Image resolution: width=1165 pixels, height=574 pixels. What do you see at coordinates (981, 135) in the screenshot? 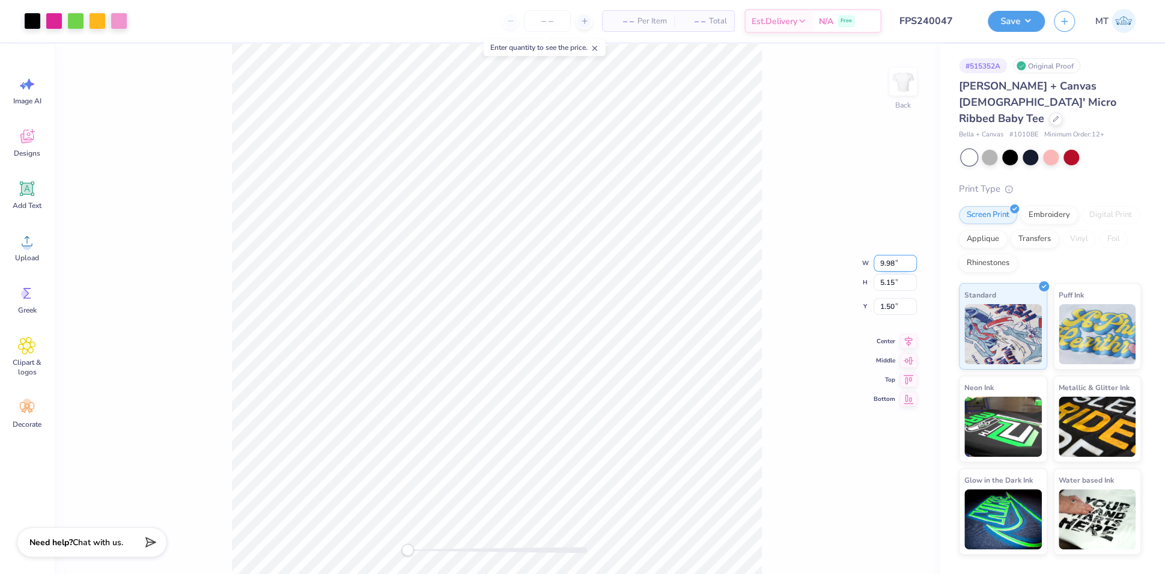
I see `span: Bella + Canvas` at bounding box center [981, 135].